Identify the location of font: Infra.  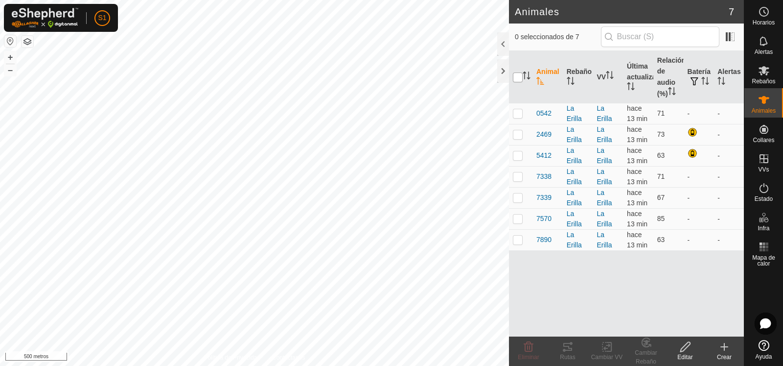
(764, 228).